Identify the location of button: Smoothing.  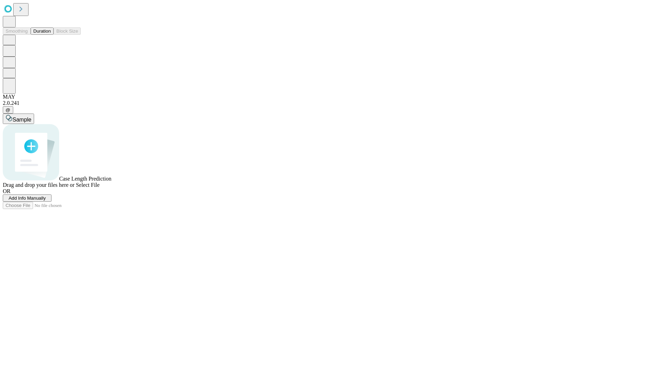
(17, 31).